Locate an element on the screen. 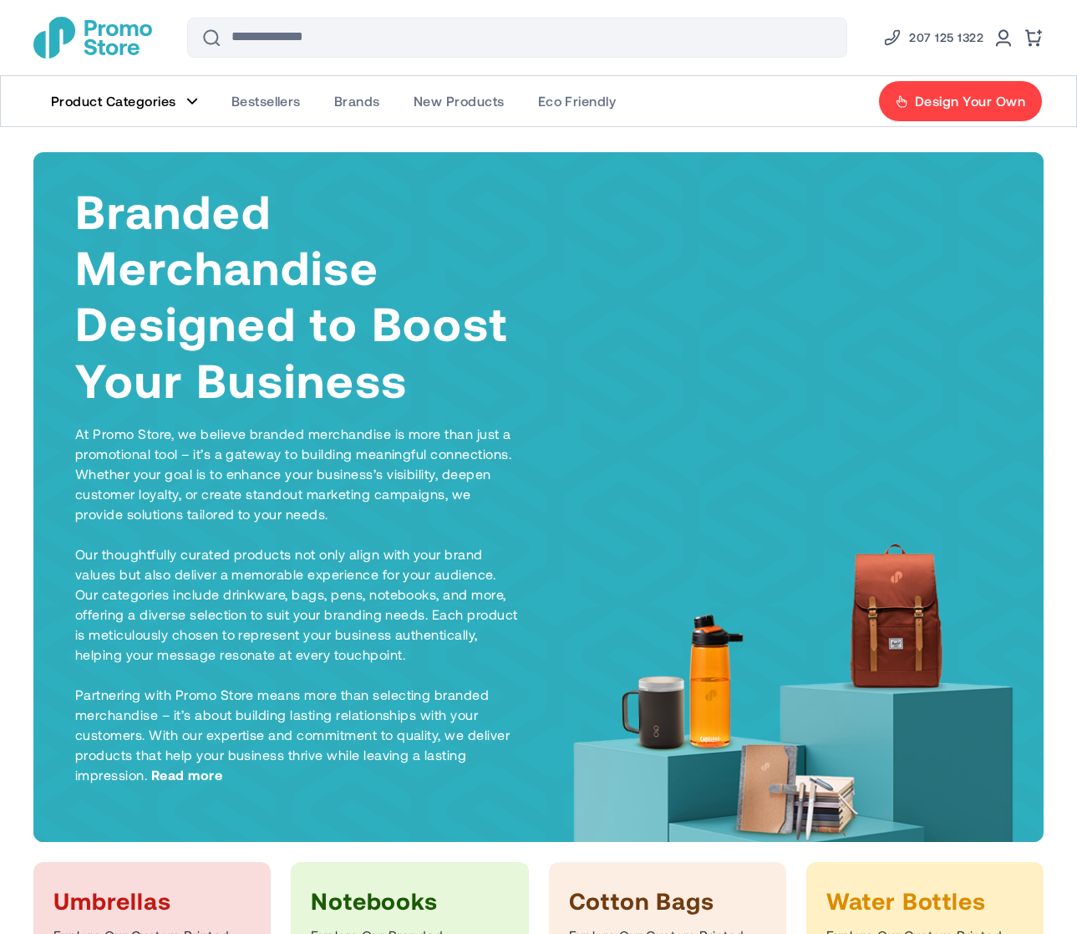 The width and height of the screenshot is (1077, 934). h3: Water Bottles is located at coordinates (925, 900).